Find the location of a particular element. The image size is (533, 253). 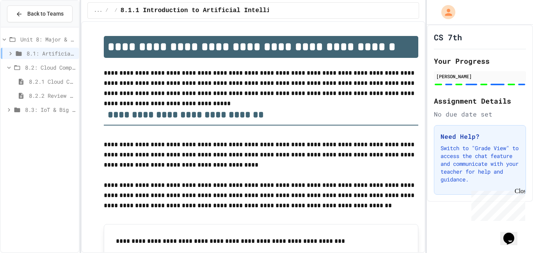

h2: Assignment Details is located at coordinates (480, 101).